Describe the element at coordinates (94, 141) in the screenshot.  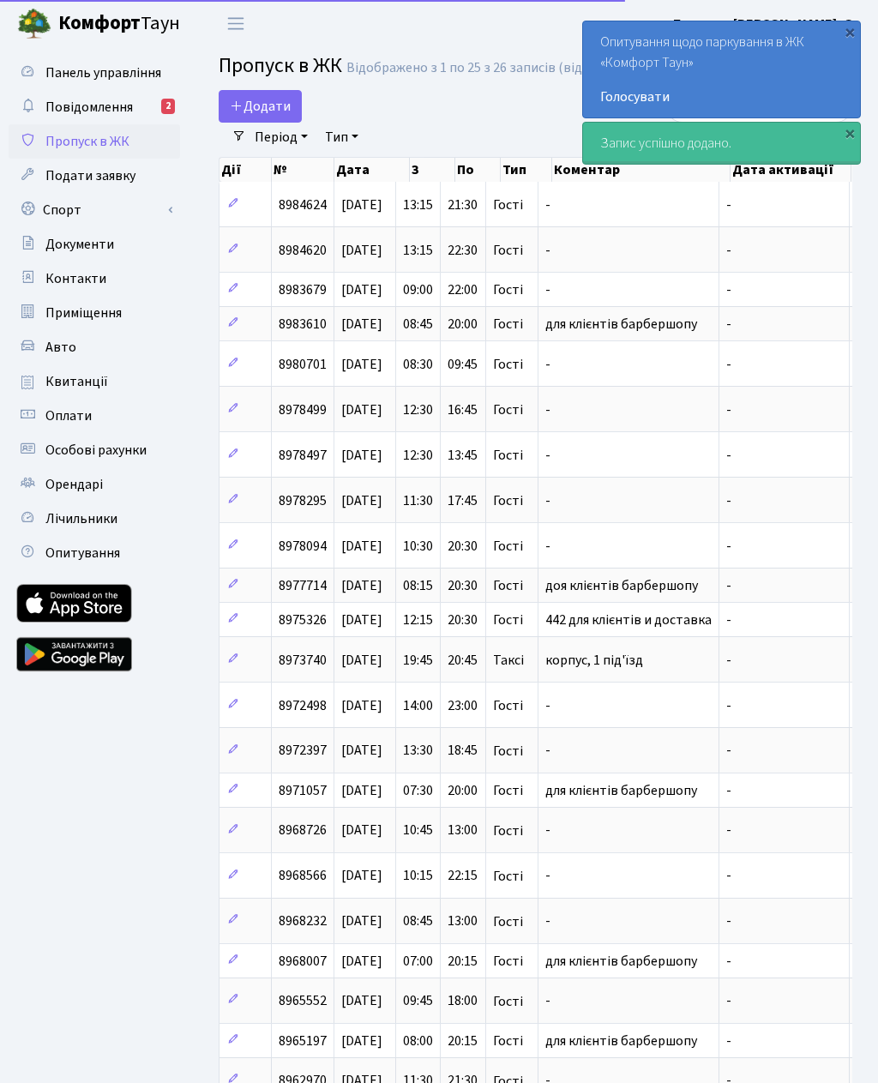
I see `a: Пропуск в ЖК` at that location.